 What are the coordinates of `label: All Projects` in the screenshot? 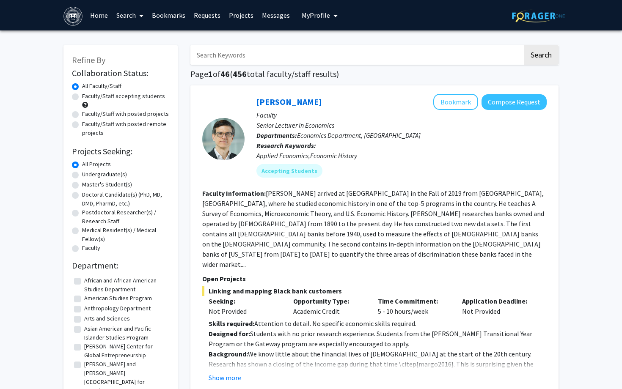 It's located at (96, 164).